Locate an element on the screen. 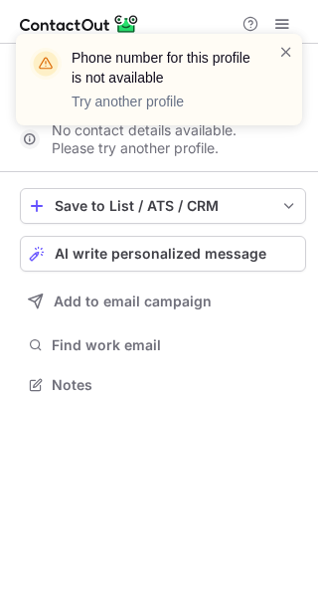  button: AI write personalized message is located at coordinates (163, 254).